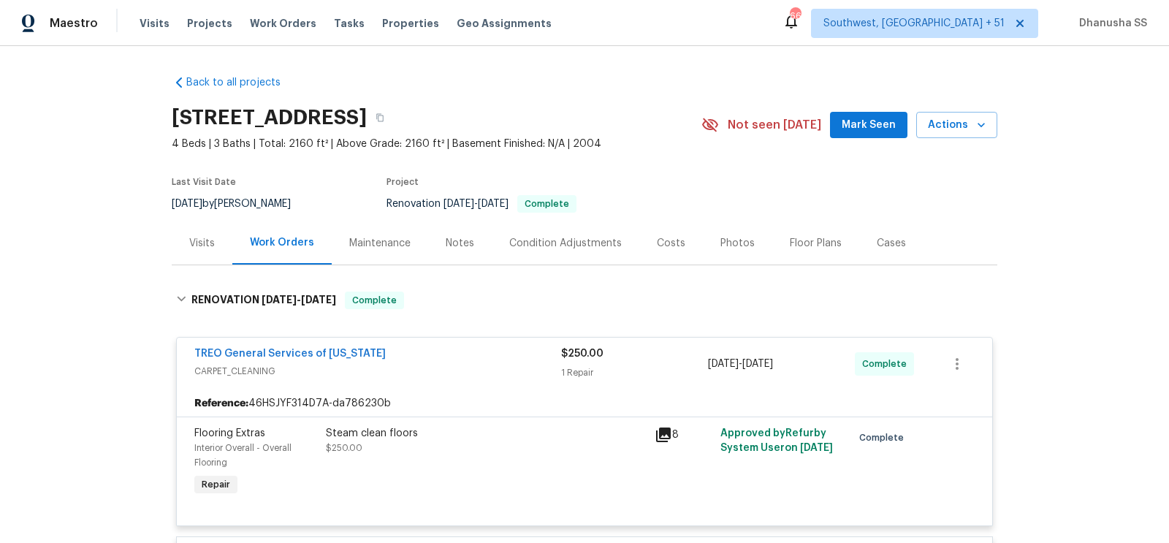 Image resolution: width=1169 pixels, height=543 pixels. What do you see at coordinates (671, 243) in the screenshot?
I see `div: Costs` at bounding box center [671, 243].